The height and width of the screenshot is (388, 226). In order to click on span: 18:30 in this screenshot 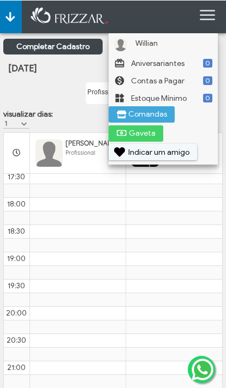, I will do `click(16, 231)`.